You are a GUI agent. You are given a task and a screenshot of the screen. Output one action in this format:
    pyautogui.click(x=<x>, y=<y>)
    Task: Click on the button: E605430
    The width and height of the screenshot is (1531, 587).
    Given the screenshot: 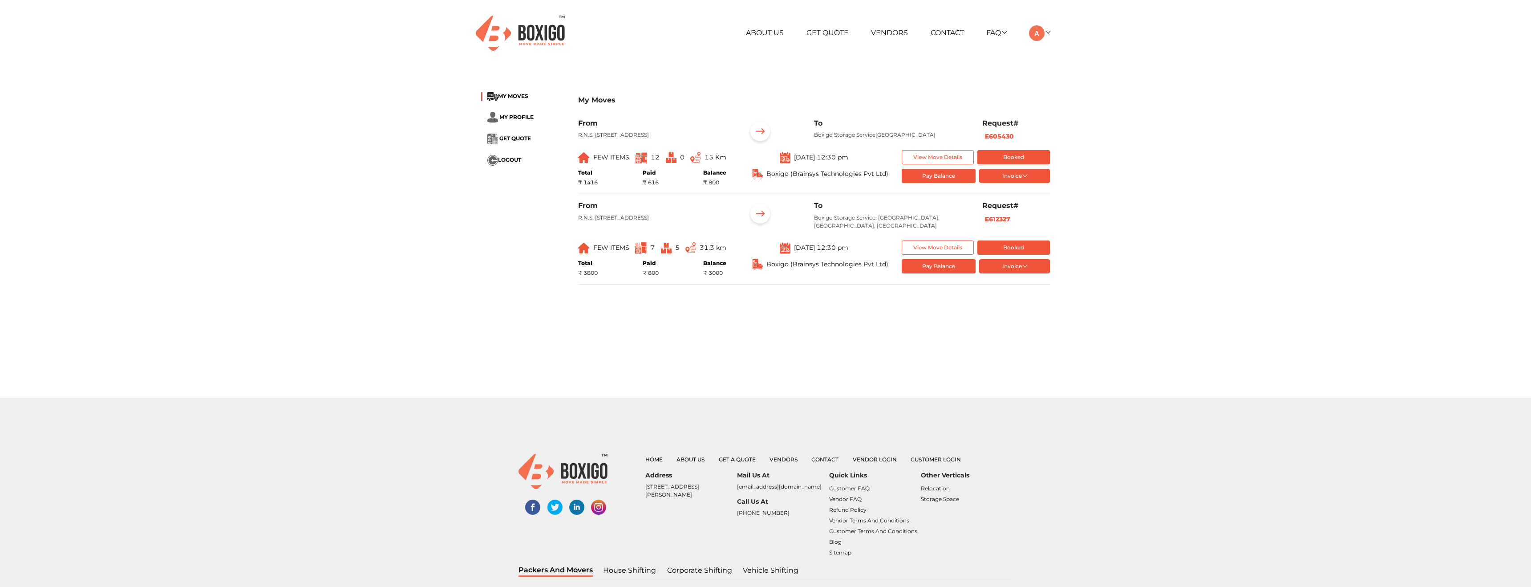 What is the action you would take?
    pyautogui.click(x=999, y=136)
    